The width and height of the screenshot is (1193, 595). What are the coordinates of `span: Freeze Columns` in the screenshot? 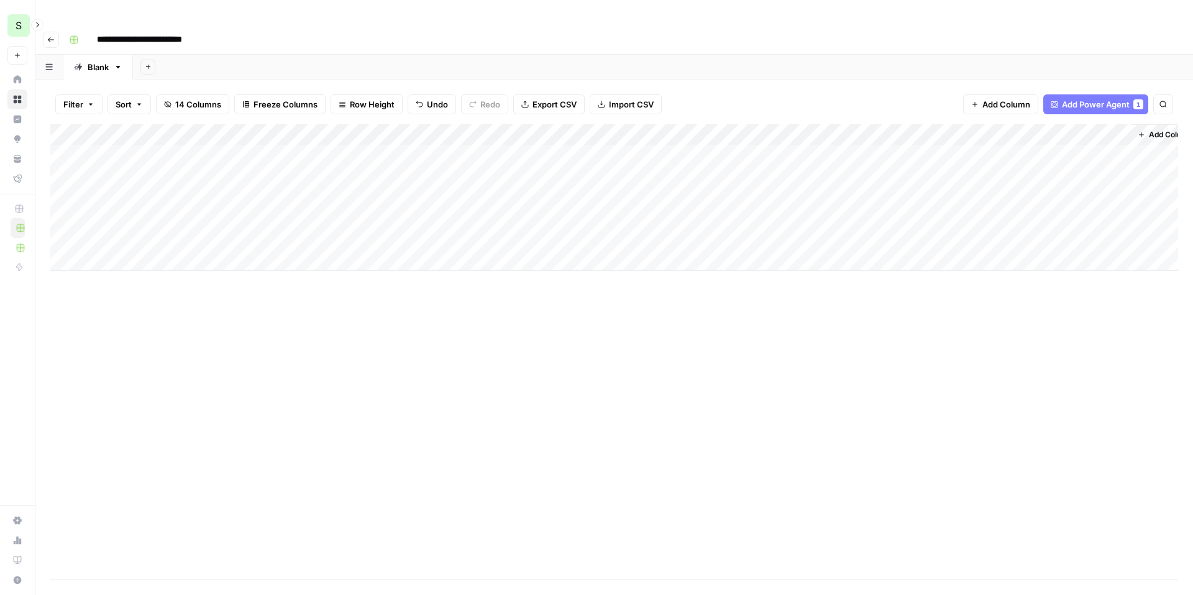 It's located at (285, 104).